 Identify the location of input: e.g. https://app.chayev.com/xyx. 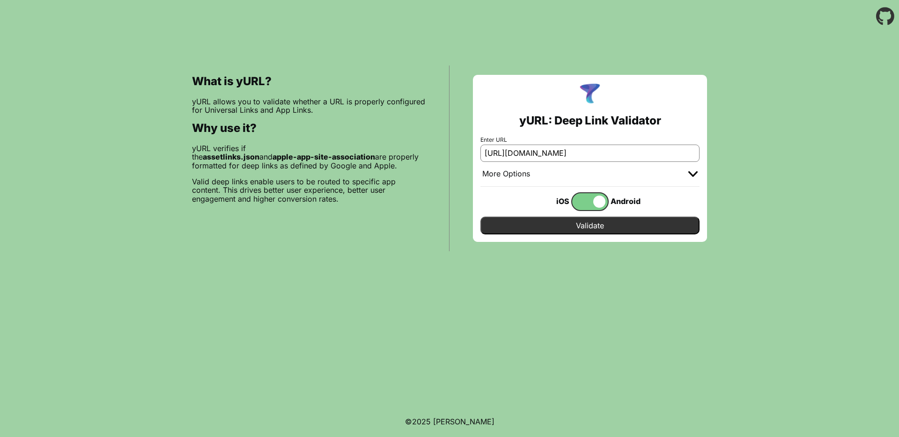
(590, 153).